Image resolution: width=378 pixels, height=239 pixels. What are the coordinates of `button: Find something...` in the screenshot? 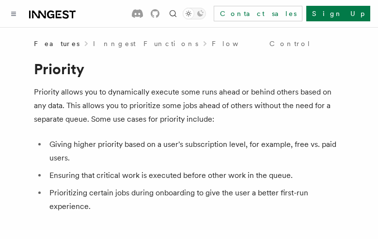 It's located at (173, 14).